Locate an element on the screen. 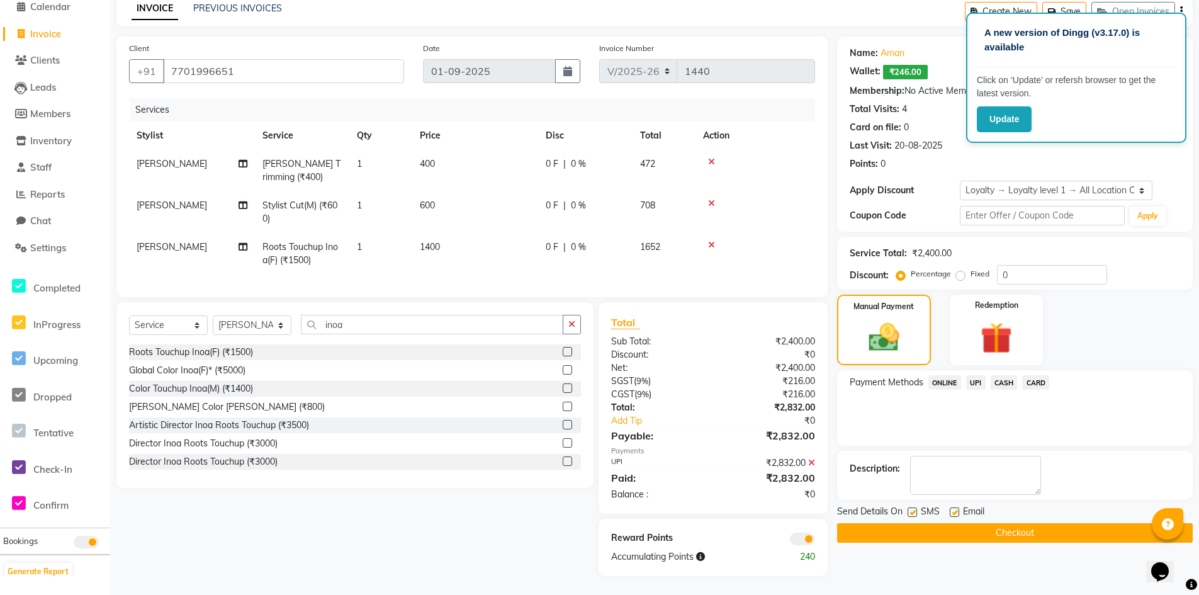 This screenshot has width=1199, height=595. span: Reports is located at coordinates (47, 194).